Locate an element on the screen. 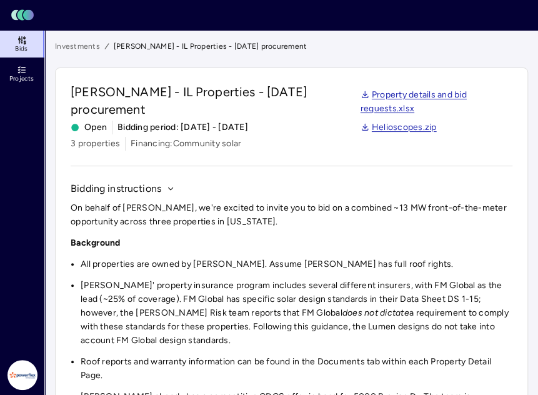 Image resolution: width=538 pixels, height=395 pixels. span: Bidding instructions is located at coordinates (116, 189).